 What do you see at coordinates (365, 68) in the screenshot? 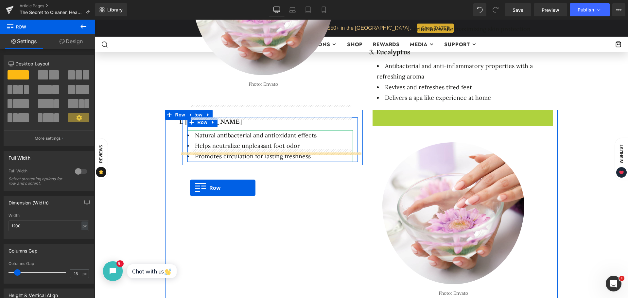
I see `li: Revives and refreshes tired feet` at bounding box center [365, 68].